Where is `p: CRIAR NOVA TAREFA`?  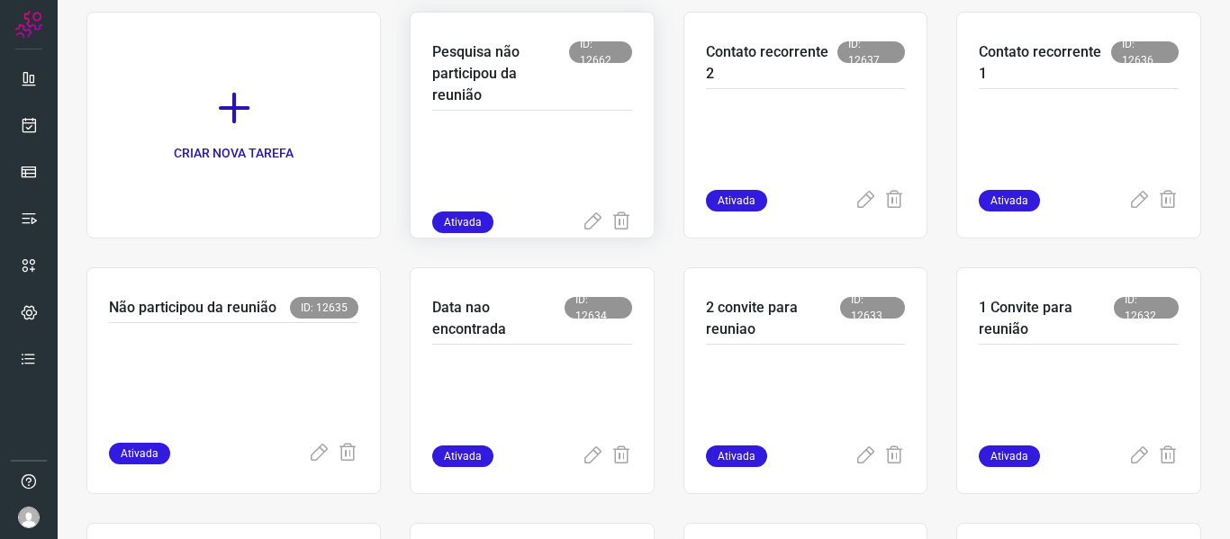 p: CRIAR NOVA TAREFA is located at coordinates (233, 153).